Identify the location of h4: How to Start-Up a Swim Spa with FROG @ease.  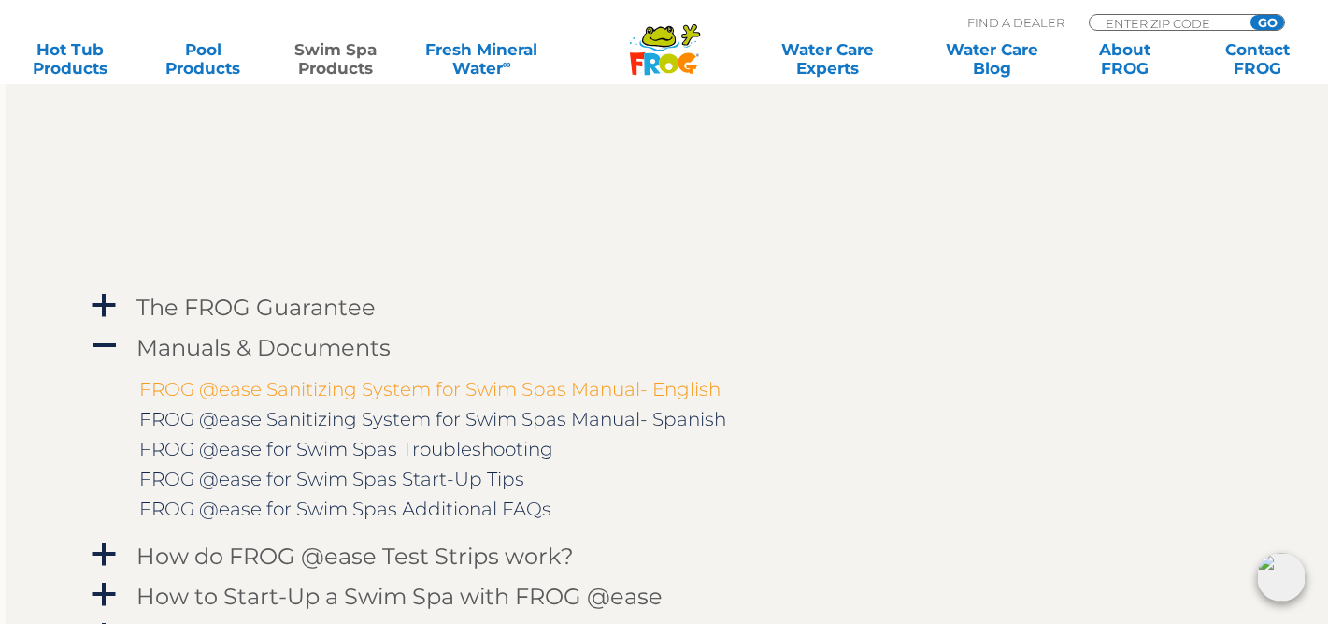
(399, 595).